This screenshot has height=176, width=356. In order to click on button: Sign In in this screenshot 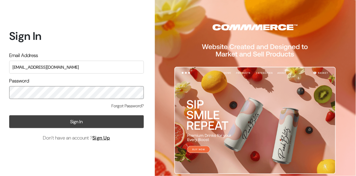, I will do `click(77, 122)`.